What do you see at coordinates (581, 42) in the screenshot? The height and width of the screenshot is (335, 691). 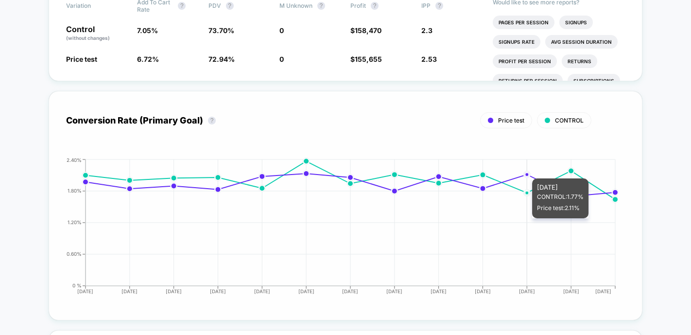 I see `li: Avg Session Duration` at bounding box center [581, 42].